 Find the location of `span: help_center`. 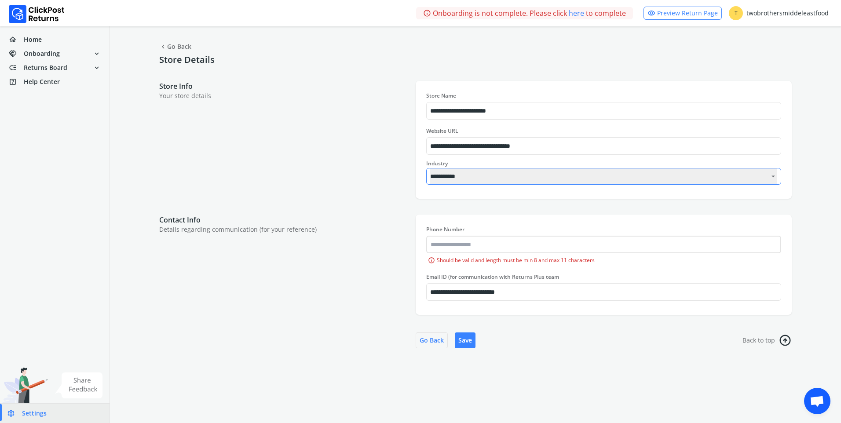

span: help_center is located at coordinates (16, 82).